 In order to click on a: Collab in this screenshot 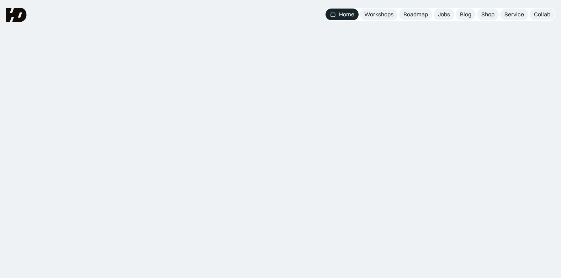, I will do `click(542, 14)`.